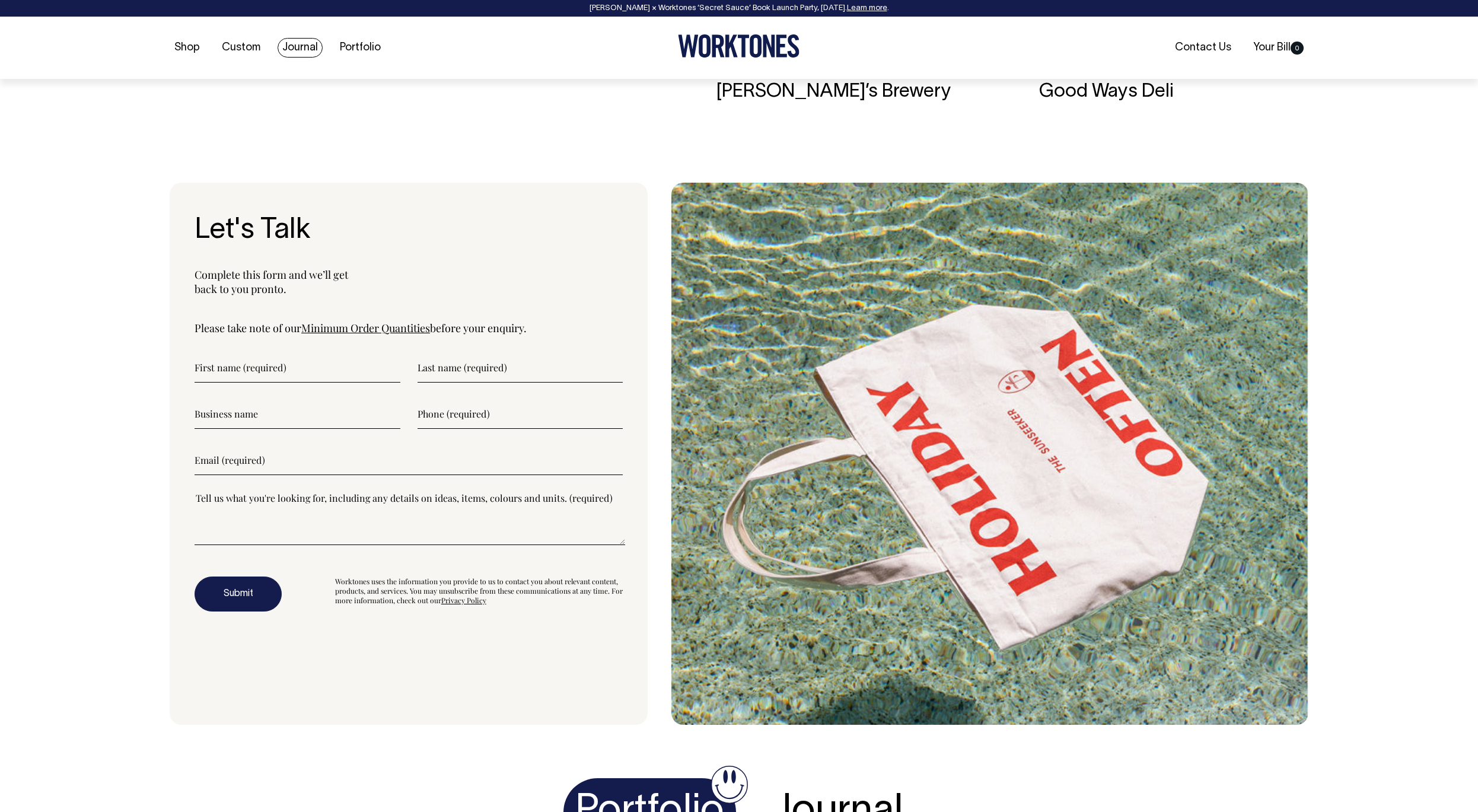  I want to click on img: form-image.jpg, so click(990, 453).